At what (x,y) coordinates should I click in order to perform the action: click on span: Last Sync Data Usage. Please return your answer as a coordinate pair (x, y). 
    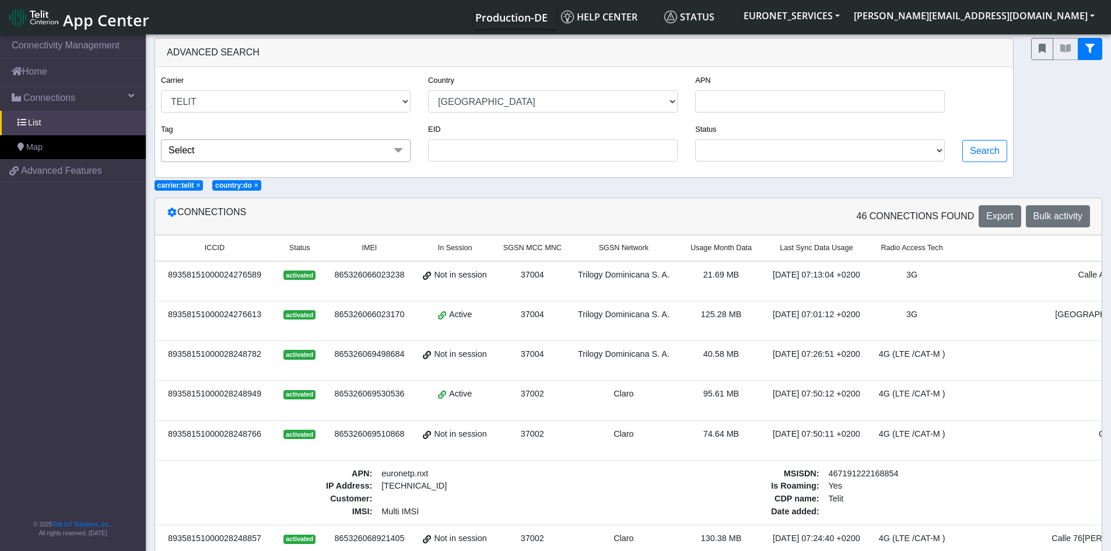
    Looking at the image, I should click on (816, 248).